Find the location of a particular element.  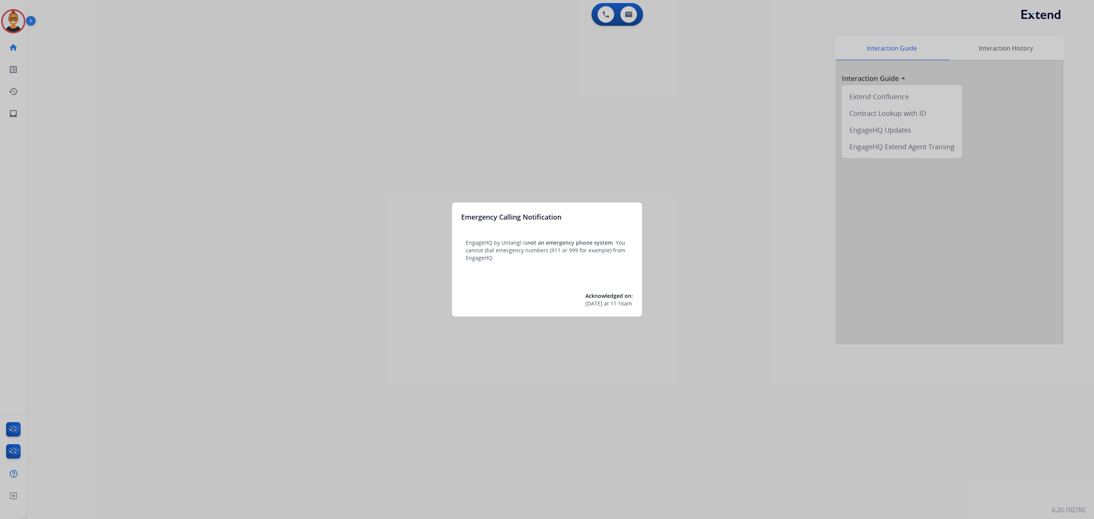

div: at is located at coordinates (609, 304).